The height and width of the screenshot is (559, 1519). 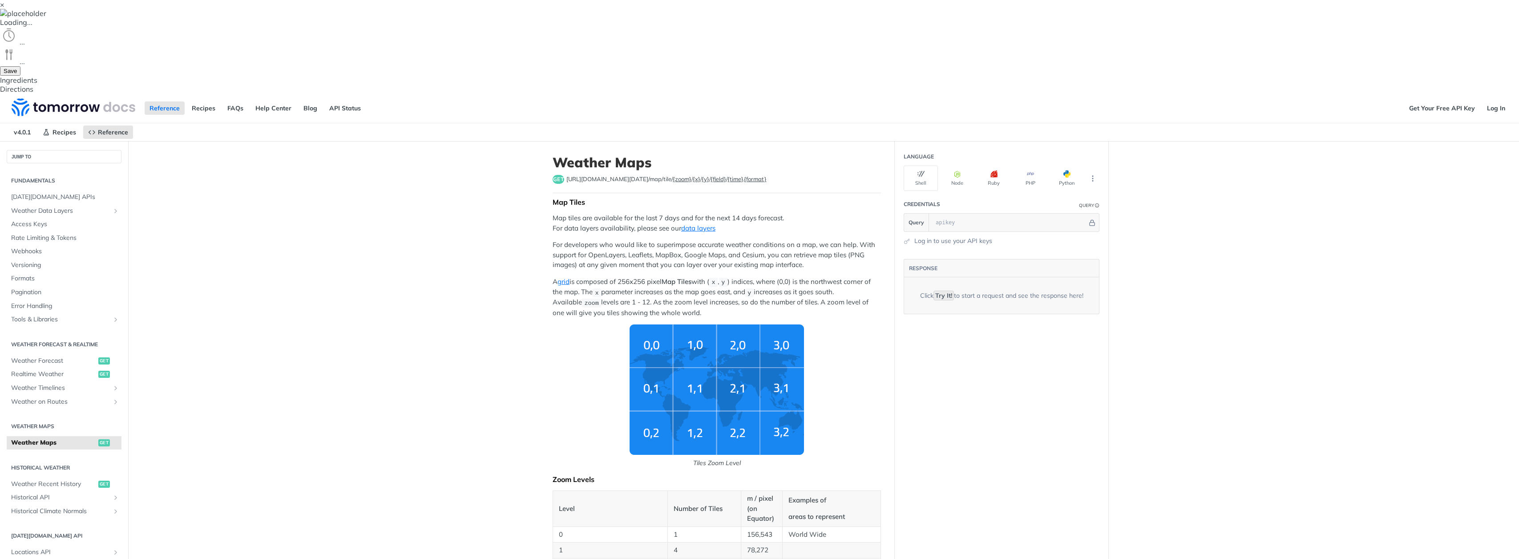 What do you see at coordinates (717, 479) in the screenshot?
I see `div: Zoom Levels` at bounding box center [717, 479].